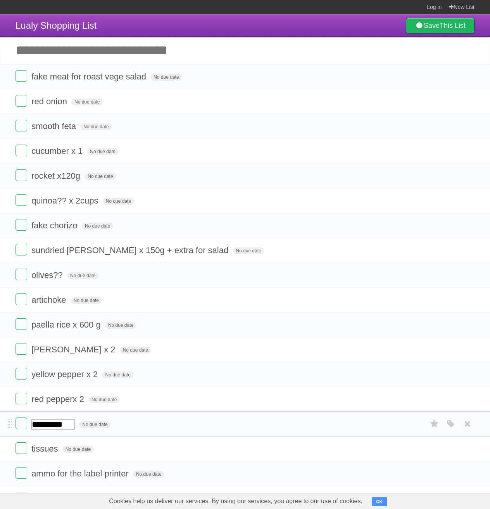  Describe the element at coordinates (440, 26) in the screenshot. I see `a: SaveThis List` at that location.